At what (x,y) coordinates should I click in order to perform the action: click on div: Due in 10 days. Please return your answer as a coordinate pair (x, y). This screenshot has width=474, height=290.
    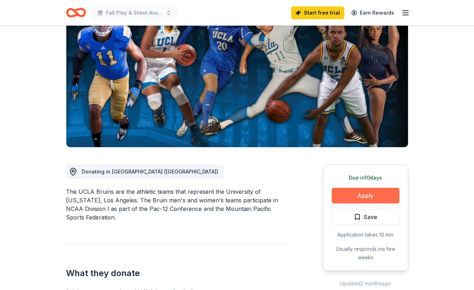
    Looking at the image, I should click on (365, 178).